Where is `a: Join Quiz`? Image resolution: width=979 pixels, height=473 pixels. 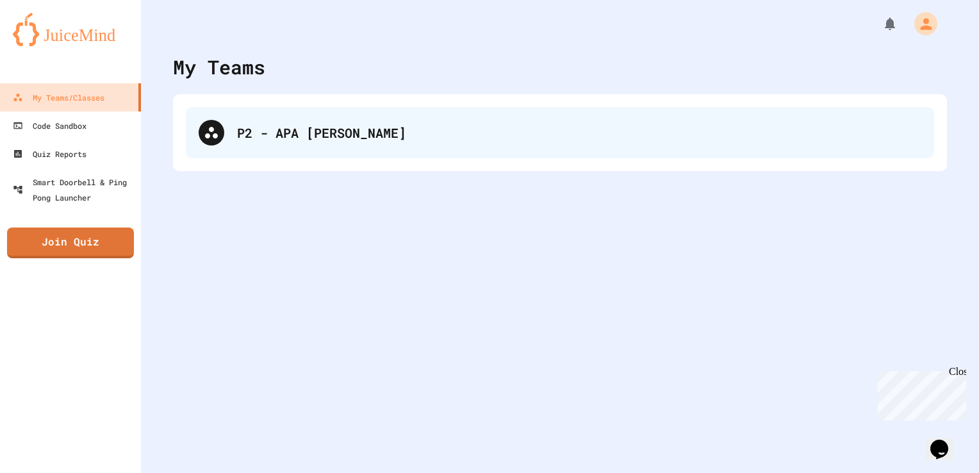
a: Join Quiz is located at coordinates (70, 243).